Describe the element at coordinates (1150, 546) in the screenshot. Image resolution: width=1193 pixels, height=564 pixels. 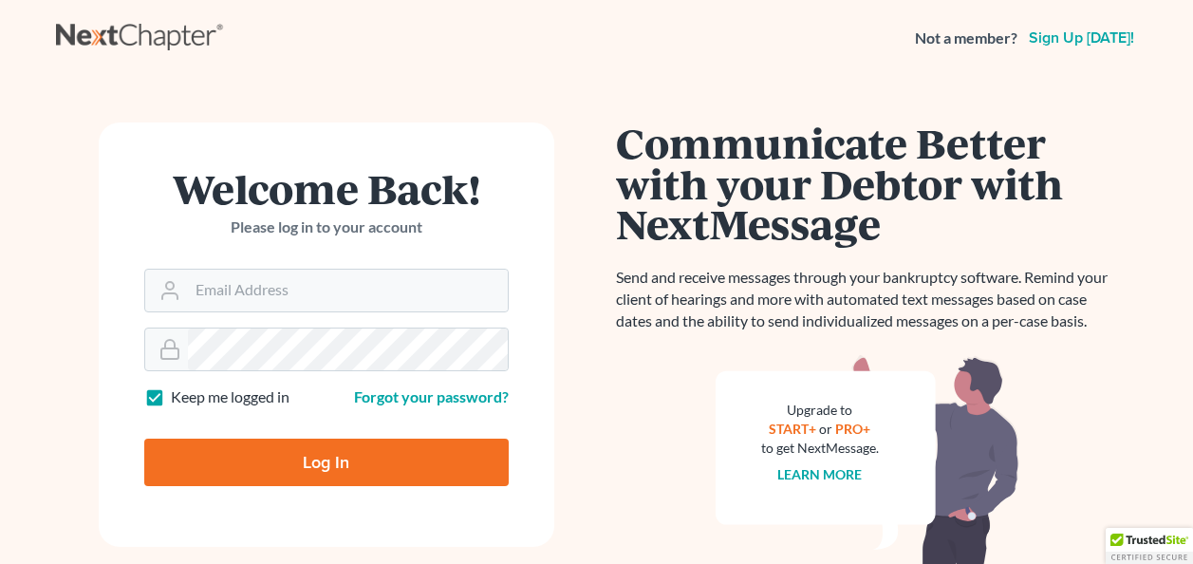
I see `div: TrustedSite Certified` at that location.